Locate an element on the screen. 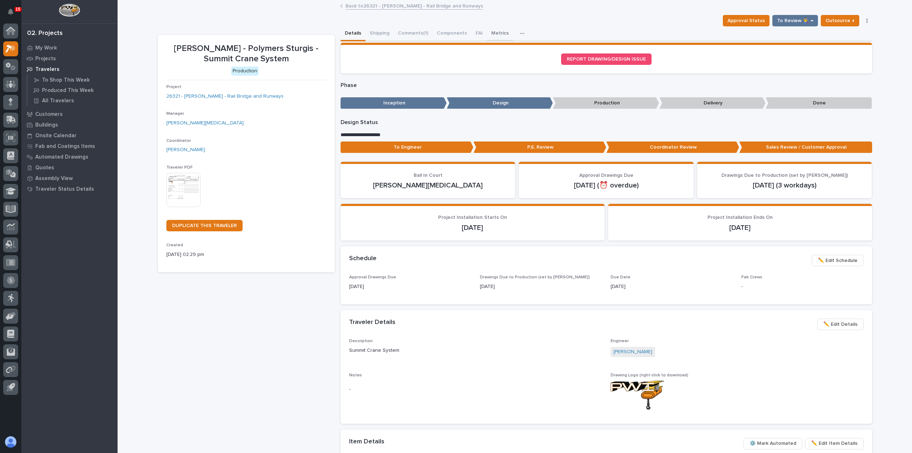 The image size is (912, 453). span: Outsource ↑ is located at coordinates (840, 21).